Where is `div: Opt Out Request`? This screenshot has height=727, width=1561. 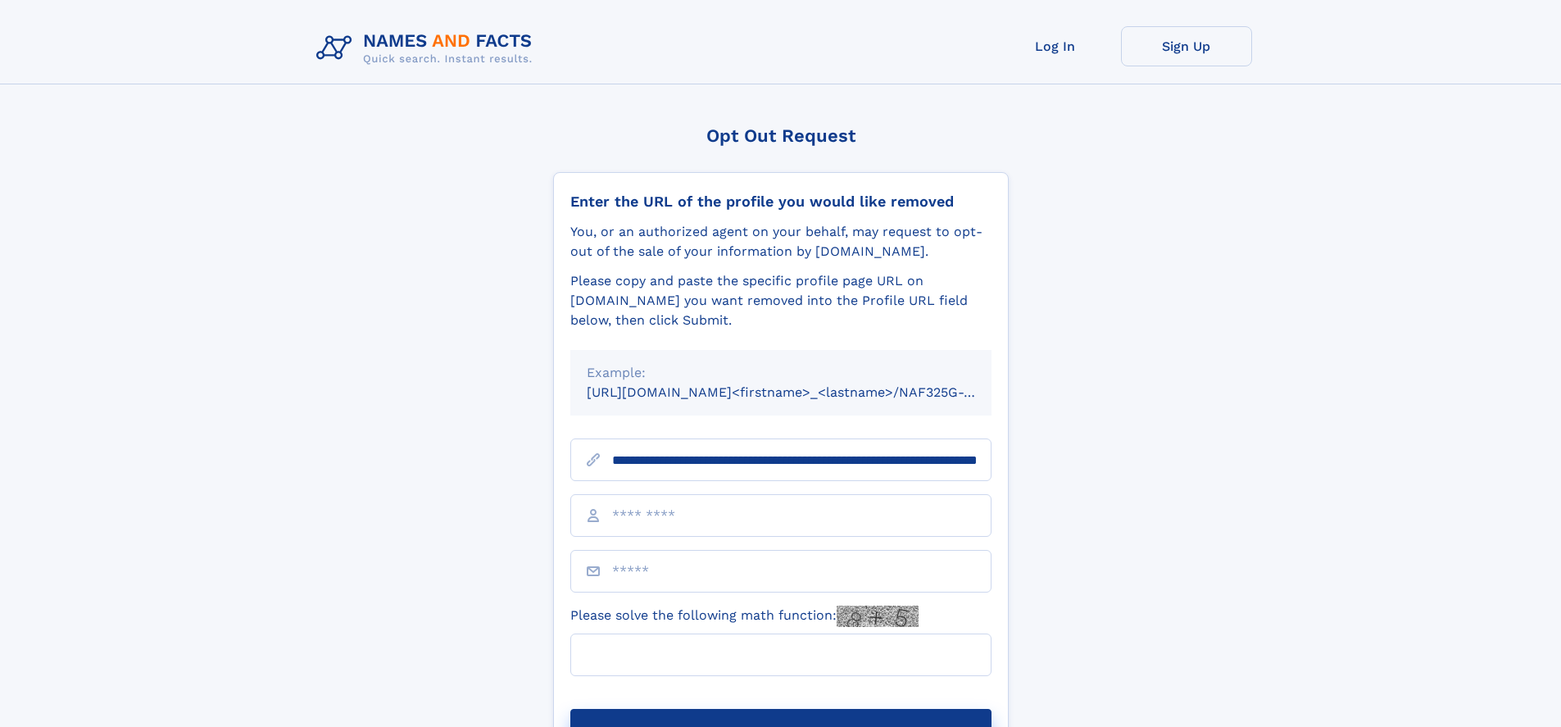
div: Opt Out Request is located at coordinates (781, 135).